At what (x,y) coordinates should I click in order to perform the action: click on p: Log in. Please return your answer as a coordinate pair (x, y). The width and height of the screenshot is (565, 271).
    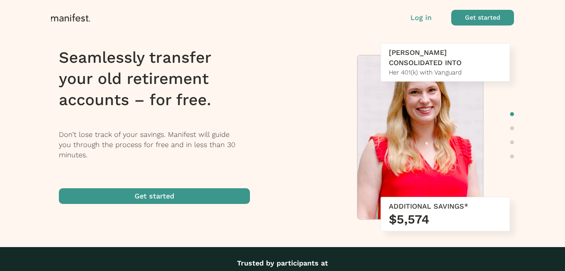
    Looking at the image, I should click on (421, 18).